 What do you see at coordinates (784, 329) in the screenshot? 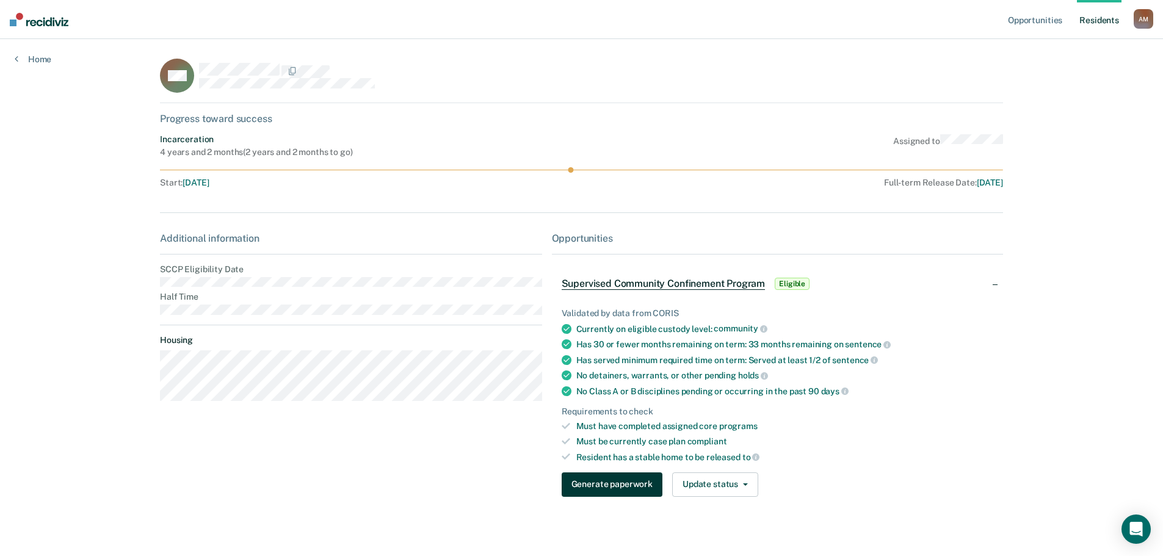
I see `div: Currently on eligible custody level:` at bounding box center [784, 329].